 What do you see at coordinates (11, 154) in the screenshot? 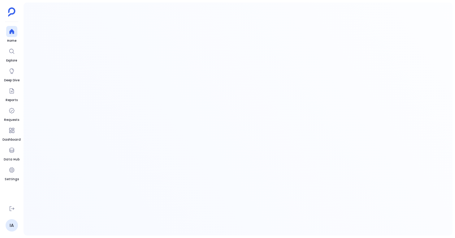
I see `a: Data Hub` at bounding box center [11, 154].